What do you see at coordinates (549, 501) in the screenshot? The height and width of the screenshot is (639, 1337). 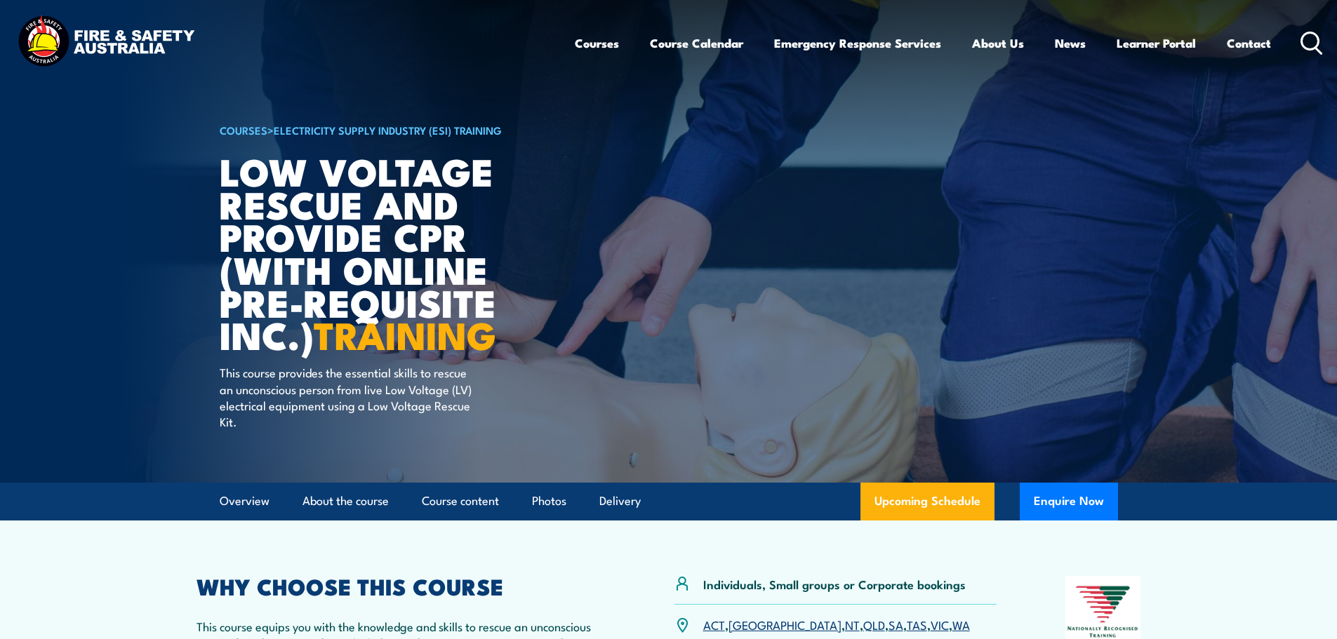 I see `a: Photos` at bounding box center [549, 501].